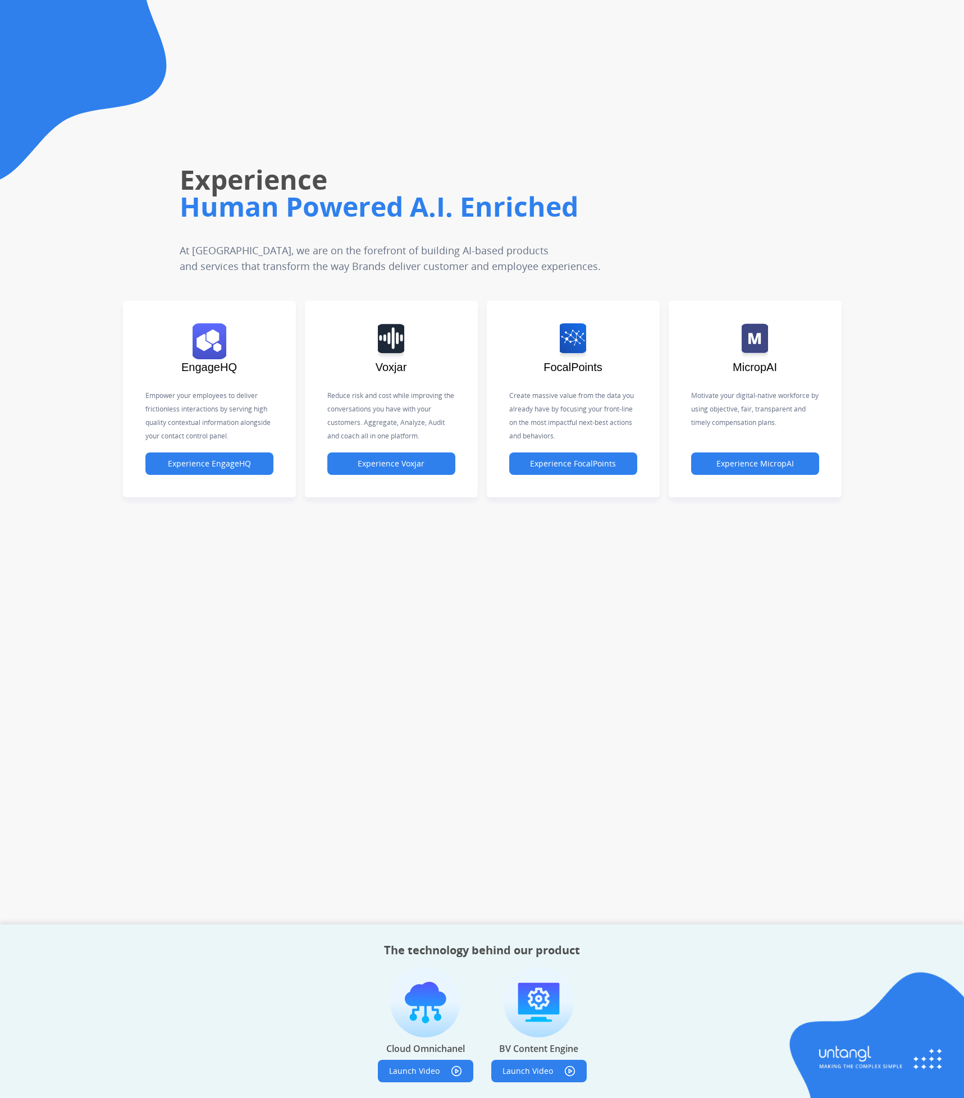 This screenshot has width=964, height=1098. I want to click on a: Experience MicropAI, so click(755, 464).